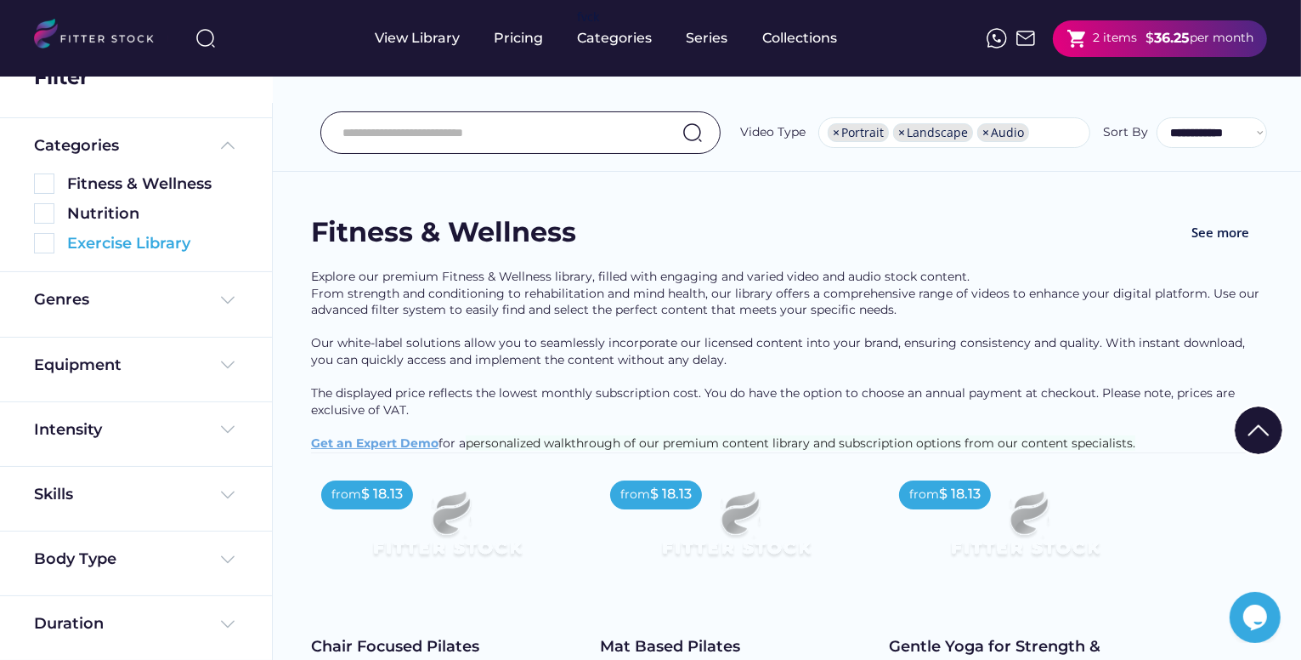 The height and width of the screenshot is (660, 1301). Describe the element at coordinates (228, 145) in the screenshot. I see `img: Frame%20%285%29.svg` at that location.